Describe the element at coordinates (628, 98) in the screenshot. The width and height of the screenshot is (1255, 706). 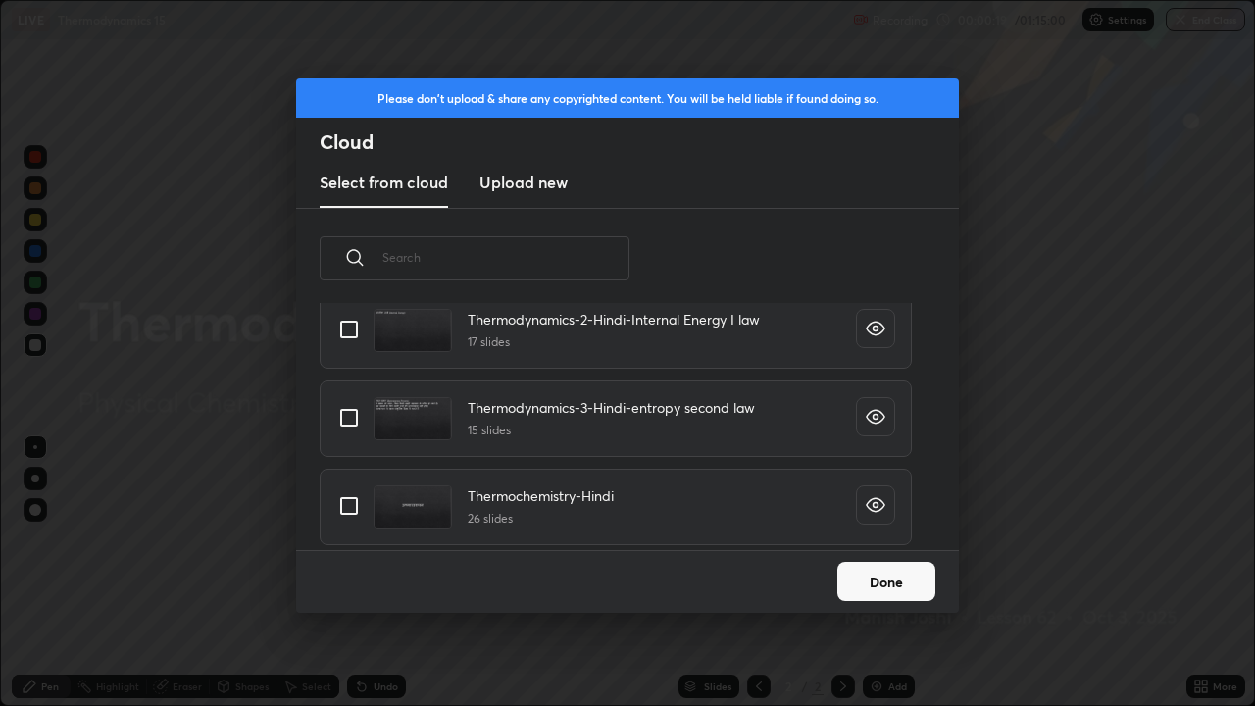
I see `div: Please don't upload & share any copyrighted content. You will be held liable if found doing so.` at that location.